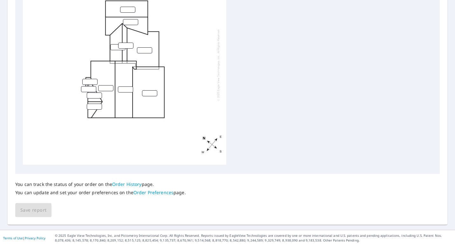  Describe the element at coordinates (35, 238) in the screenshot. I see `a: Privacy Policy` at that location.